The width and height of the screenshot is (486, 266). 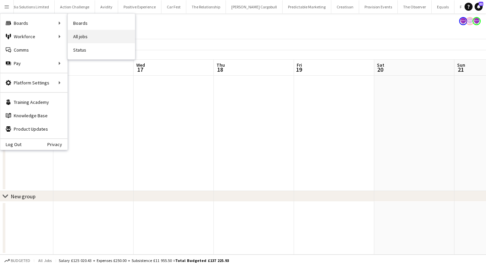 What do you see at coordinates (461, 65) in the screenshot?
I see `span: Sun` at bounding box center [461, 65].